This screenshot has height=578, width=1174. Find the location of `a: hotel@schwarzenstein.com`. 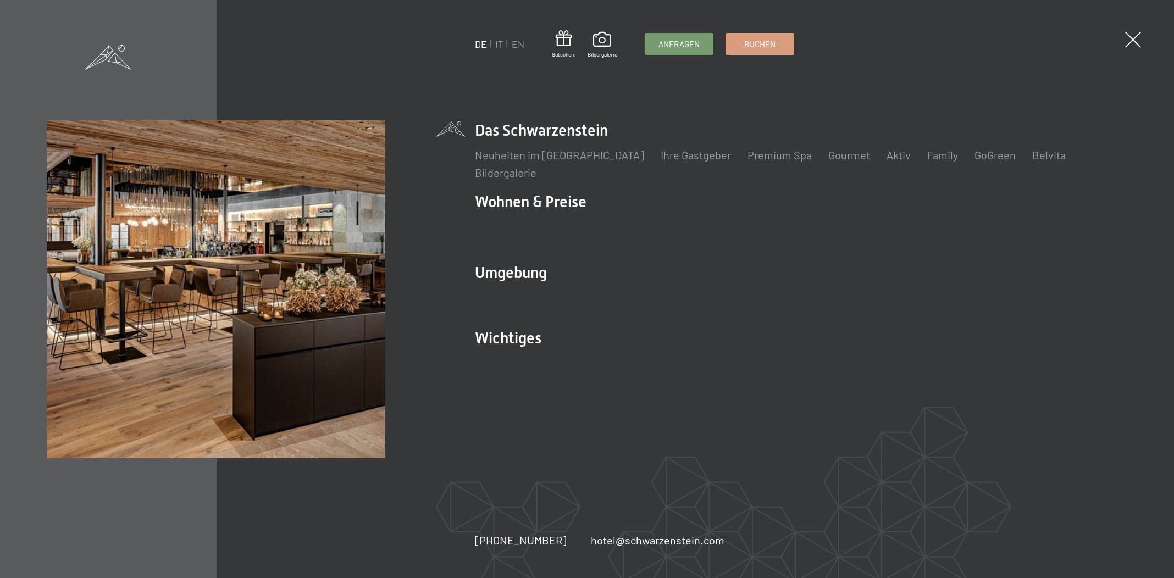

a: hotel@schwarzenstein.com is located at coordinates (658, 540).